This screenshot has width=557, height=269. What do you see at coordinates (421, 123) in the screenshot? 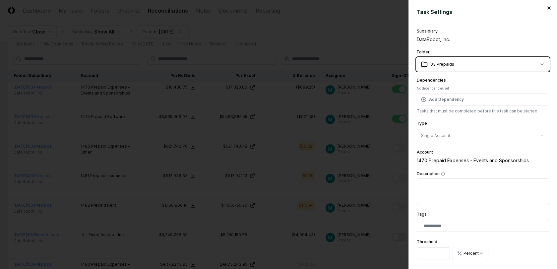
I see `label: Type` at bounding box center [421, 123].